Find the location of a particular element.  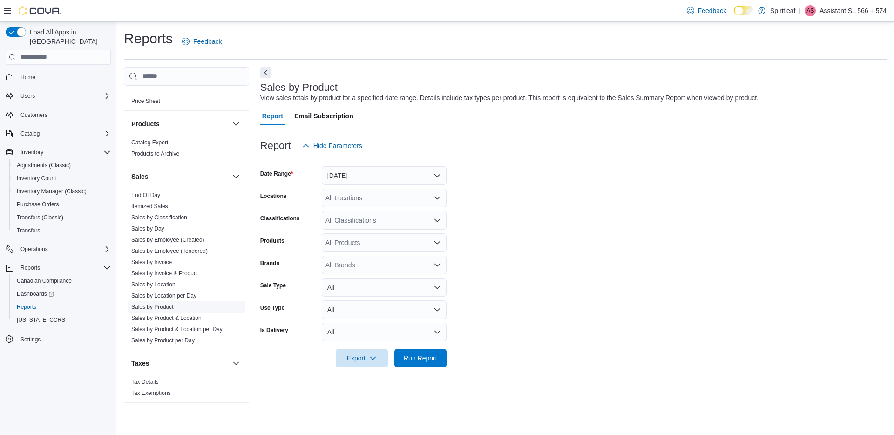

button: Pricing is located at coordinates (236, 82).